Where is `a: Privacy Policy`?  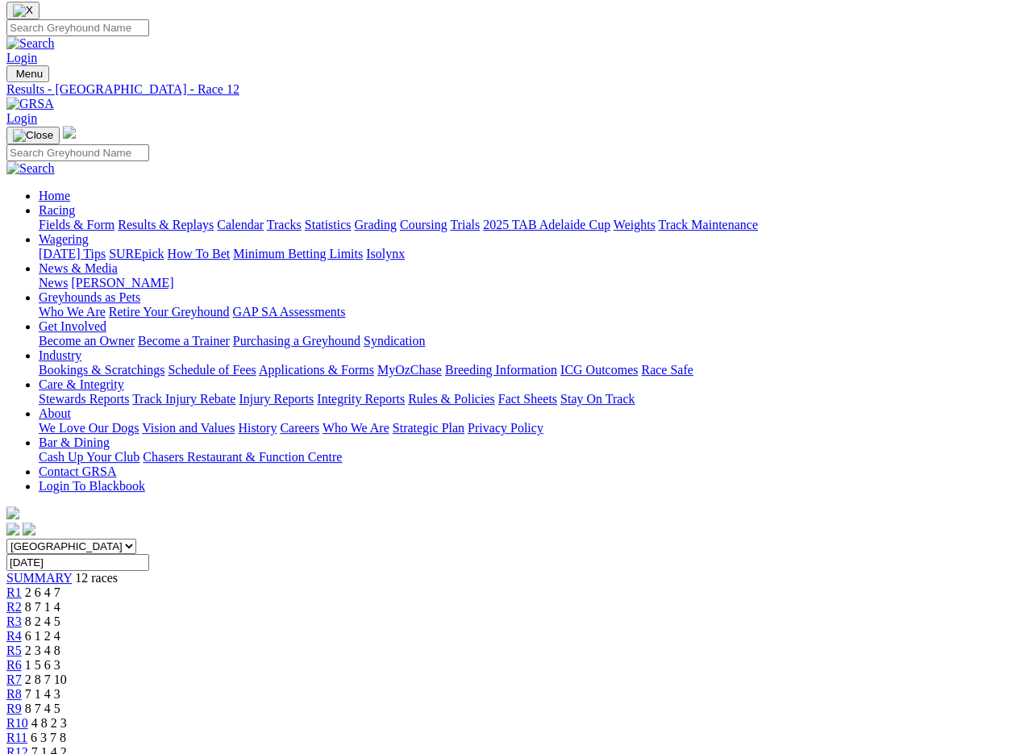 a: Privacy Policy is located at coordinates (505, 427).